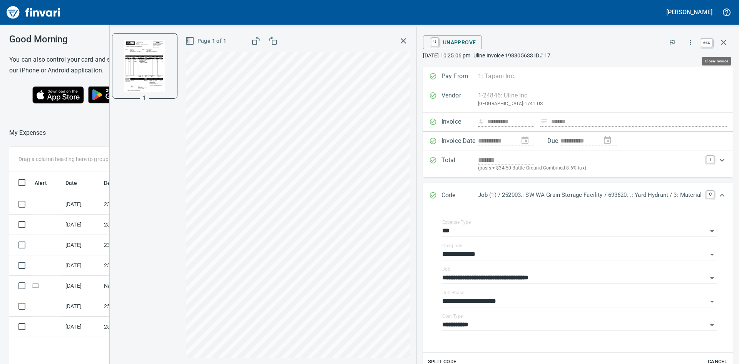 This screenshot has height=364, width=739. What do you see at coordinates (27, 133) in the screenshot?
I see `p: My Expenses` at bounding box center [27, 133].